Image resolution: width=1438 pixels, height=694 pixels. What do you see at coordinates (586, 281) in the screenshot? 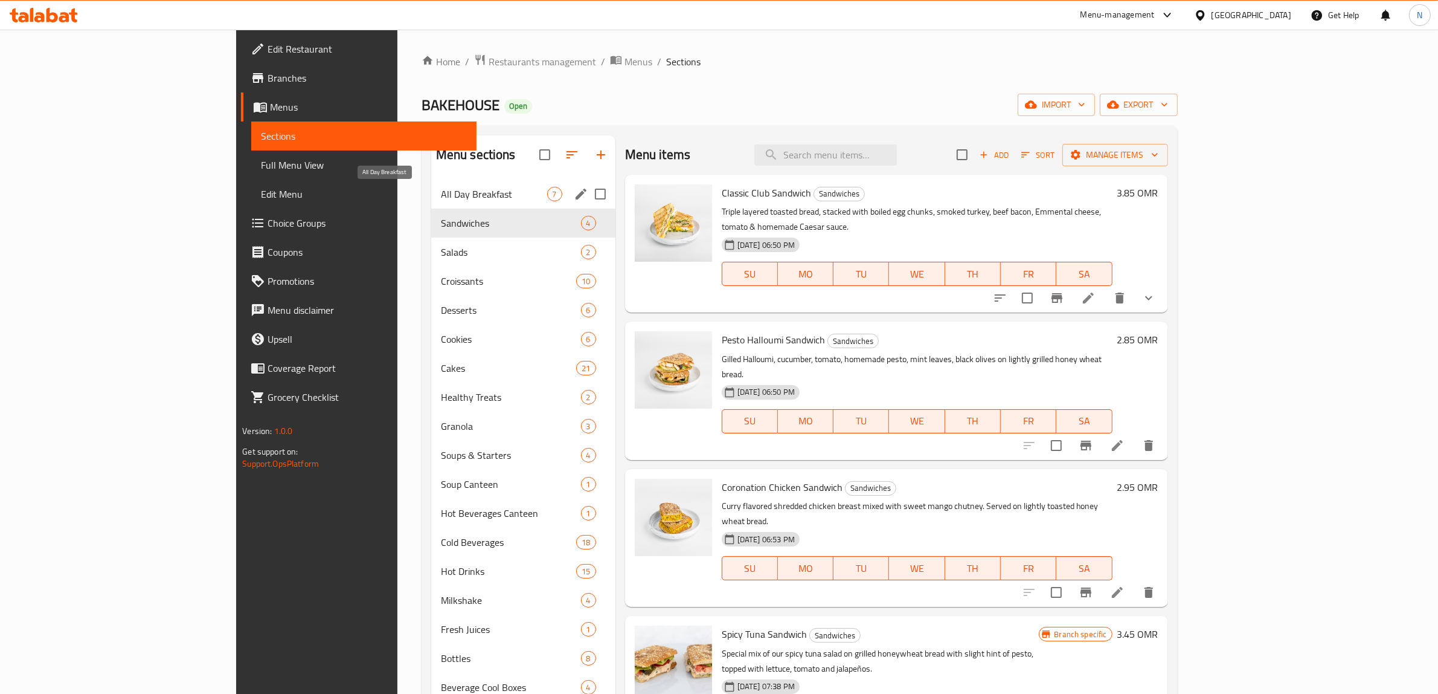
I see `span: 10` at bounding box center [586, 281].